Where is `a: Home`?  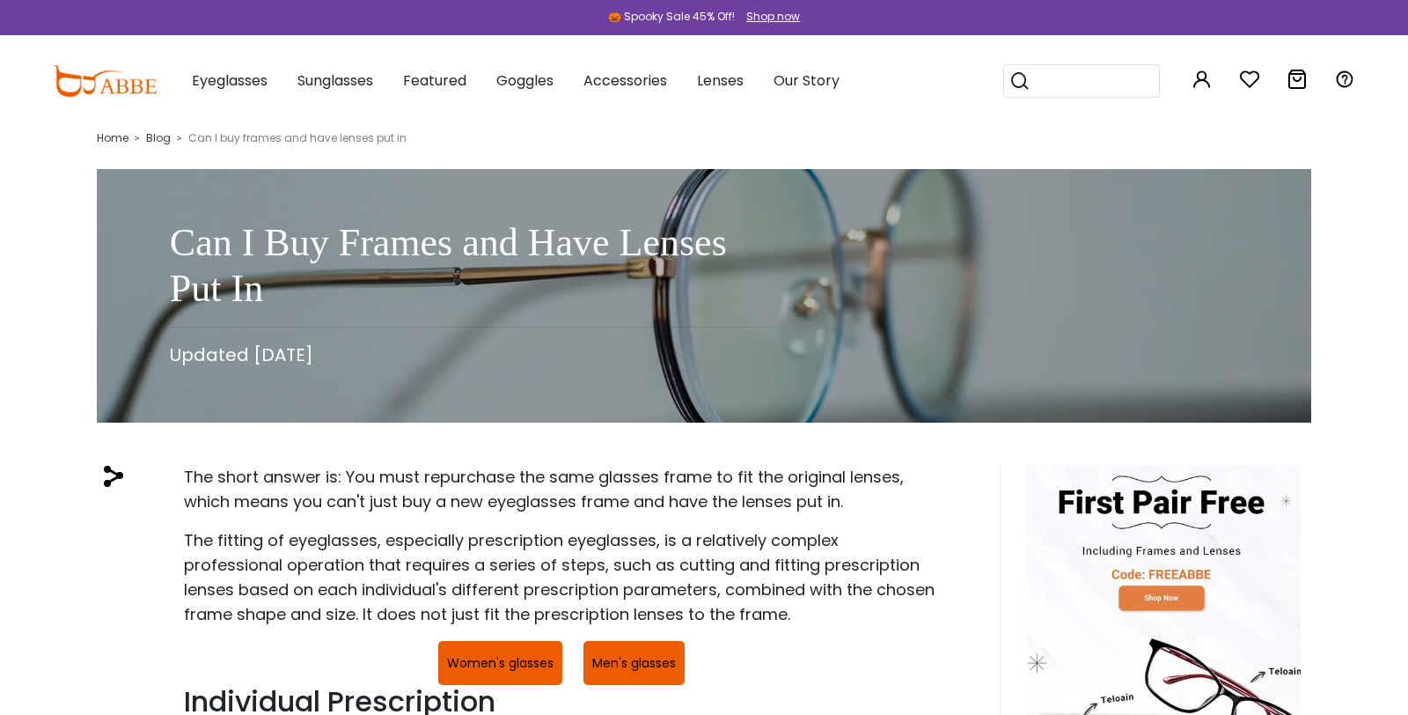 a: Home is located at coordinates (113, 137).